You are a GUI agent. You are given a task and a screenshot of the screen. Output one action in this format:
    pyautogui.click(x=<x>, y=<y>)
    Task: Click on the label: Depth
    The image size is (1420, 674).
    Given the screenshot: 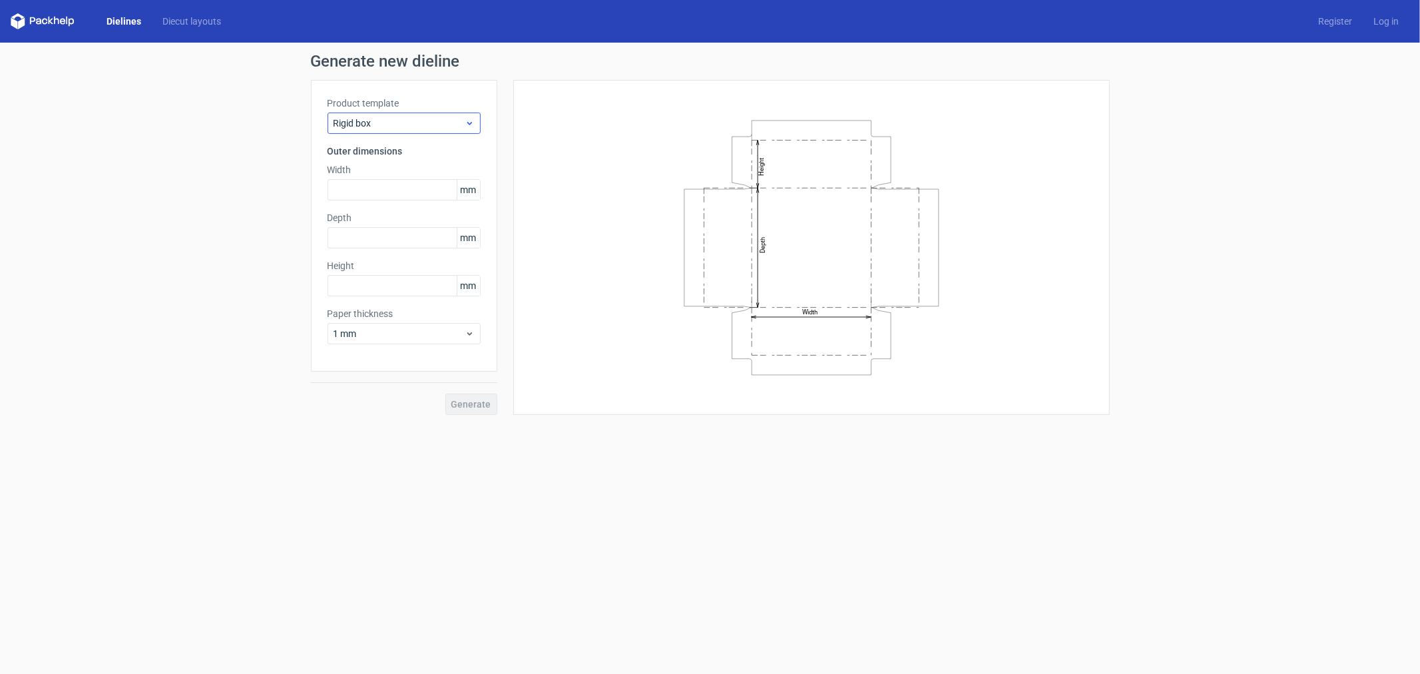 What is the action you would take?
    pyautogui.click(x=404, y=218)
    